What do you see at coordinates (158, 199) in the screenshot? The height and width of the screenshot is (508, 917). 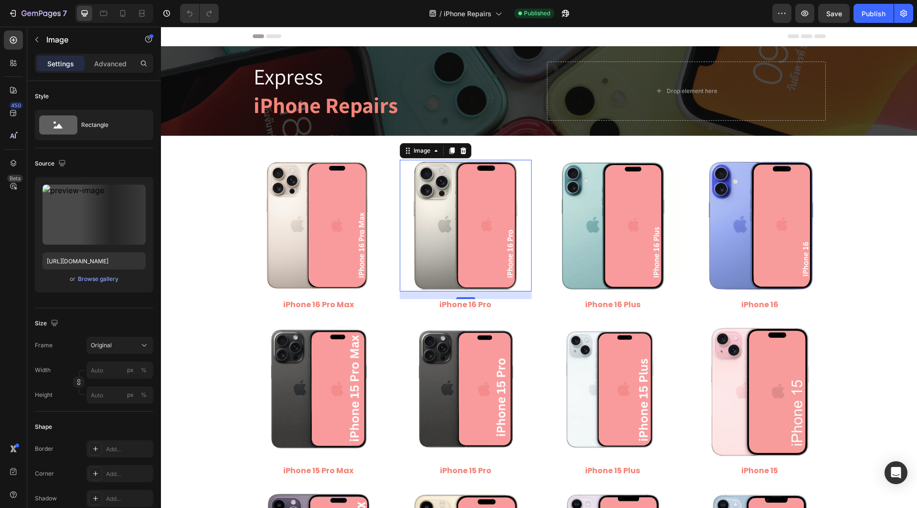 I see `img: gempages_497438306892514440-26330d0c-e6b2-454f-a4c6-94ffd2abb715.png` at bounding box center [158, 199].